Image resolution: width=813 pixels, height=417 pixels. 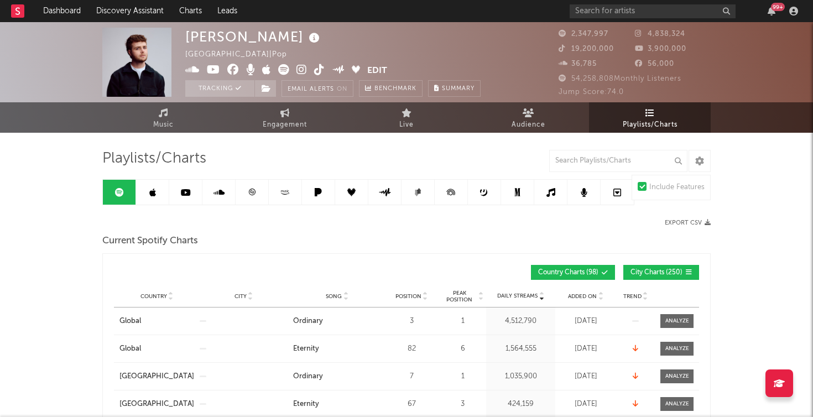 I want to click on button: City Charts(250), so click(x=661, y=272).